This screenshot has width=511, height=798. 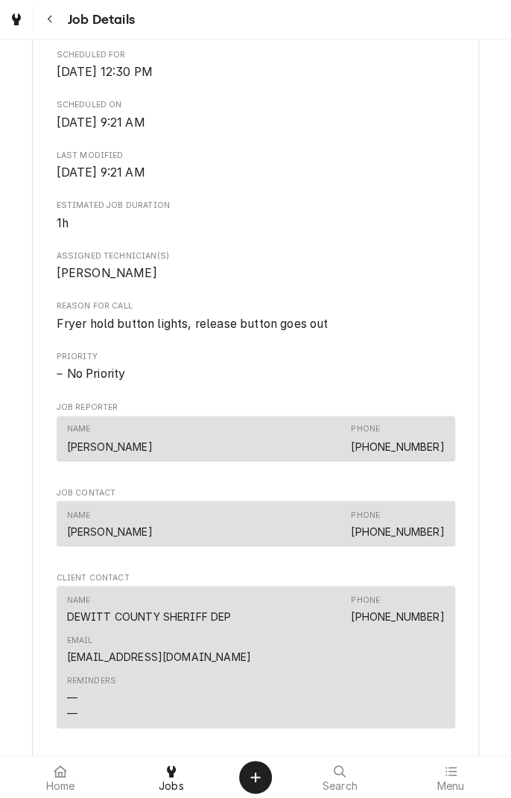 I want to click on div: Scheduled For, so click(x=256, y=65).